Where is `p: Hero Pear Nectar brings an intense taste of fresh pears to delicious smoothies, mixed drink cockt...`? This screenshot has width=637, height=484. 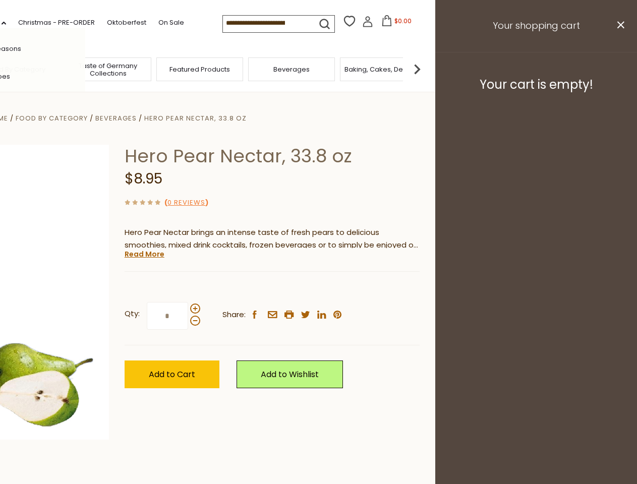
p: Hero Pear Nectar brings an intense taste of fresh pears to delicious smoothies, mixed drink cockt... is located at coordinates (272, 239).